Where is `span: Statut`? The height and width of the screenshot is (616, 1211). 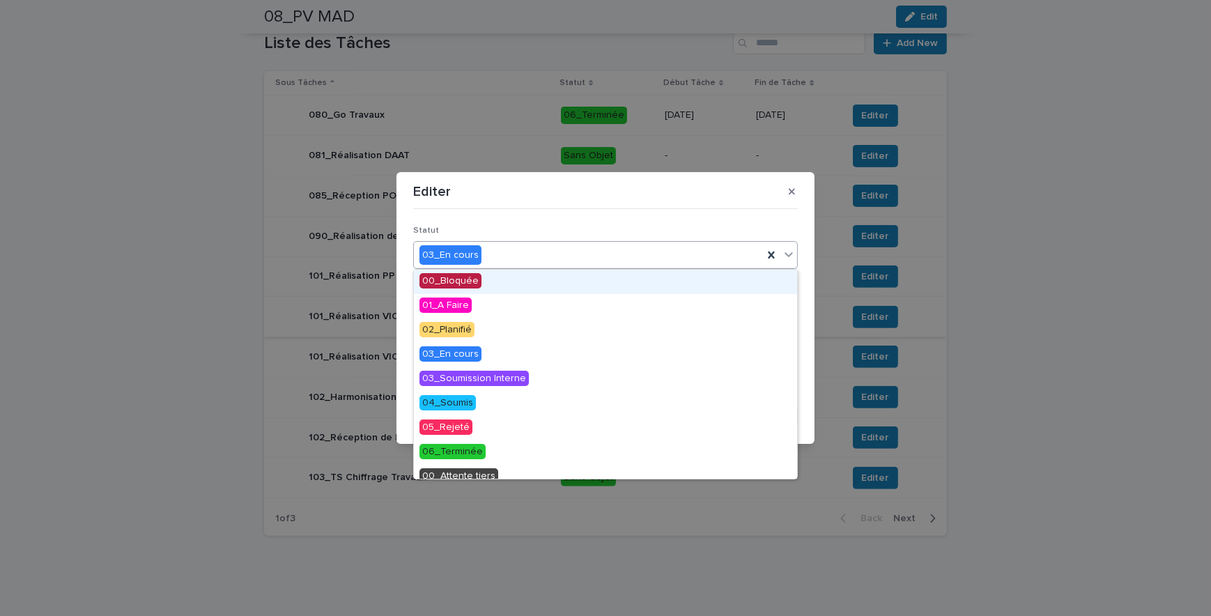
span: Statut is located at coordinates (426, 231).